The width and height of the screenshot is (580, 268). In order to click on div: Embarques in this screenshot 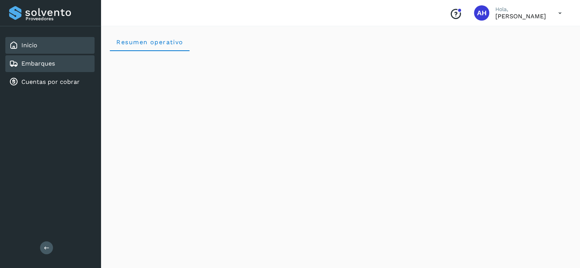, I will do `click(50, 64)`.